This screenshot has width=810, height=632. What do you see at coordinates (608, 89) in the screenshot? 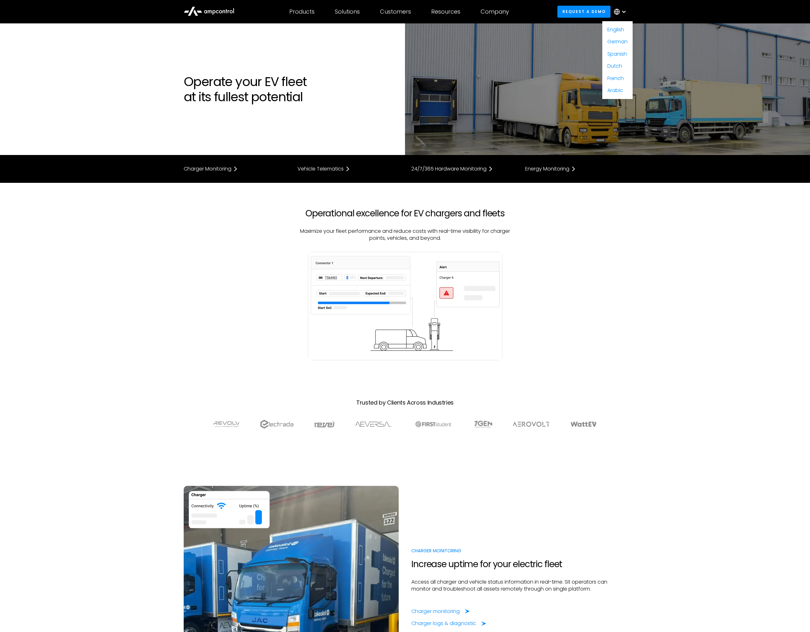
I see `img: Electric Trucks at Depot` at bounding box center [608, 89].